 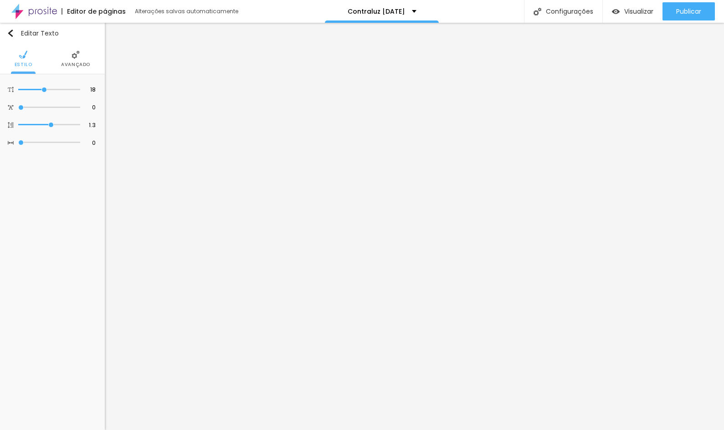 I want to click on img: view-1.svg, so click(x=615, y=11).